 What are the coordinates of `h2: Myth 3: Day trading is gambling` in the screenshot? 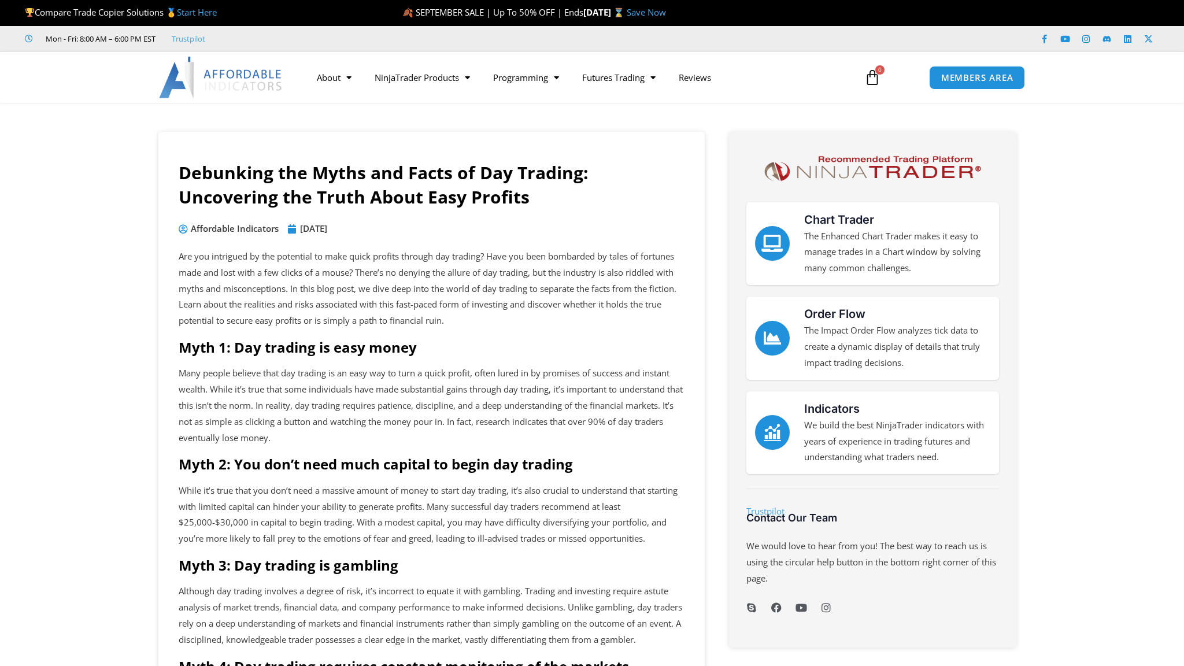 It's located at (431, 565).